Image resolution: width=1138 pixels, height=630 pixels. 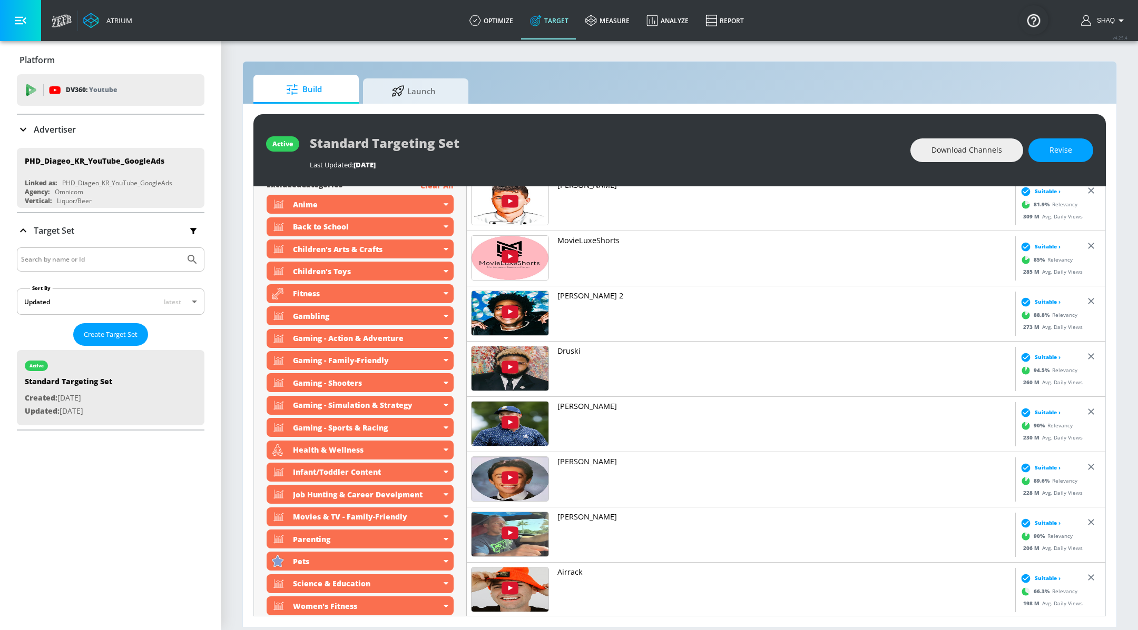 What do you see at coordinates (510, 369) in the screenshot?
I see `img: UU4PQqjGczpgmqbpicKjkwvw` at bounding box center [510, 369].